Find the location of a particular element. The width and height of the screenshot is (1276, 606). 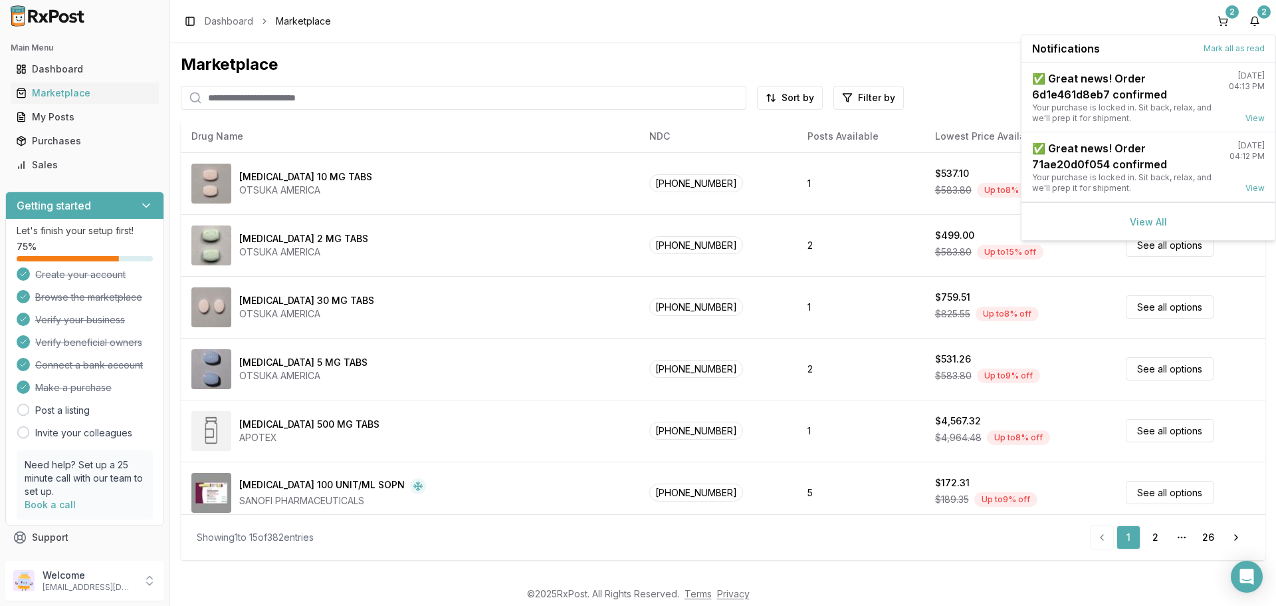

button: My Posts is located at coordinates (84, 117).